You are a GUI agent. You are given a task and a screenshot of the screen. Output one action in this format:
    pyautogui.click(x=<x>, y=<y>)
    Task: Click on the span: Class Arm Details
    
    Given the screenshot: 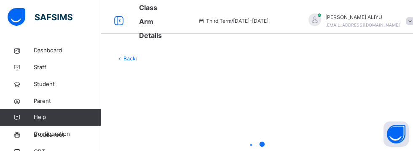 What is the action you would take?
    pyautogui.click(x=151, y=22)
    